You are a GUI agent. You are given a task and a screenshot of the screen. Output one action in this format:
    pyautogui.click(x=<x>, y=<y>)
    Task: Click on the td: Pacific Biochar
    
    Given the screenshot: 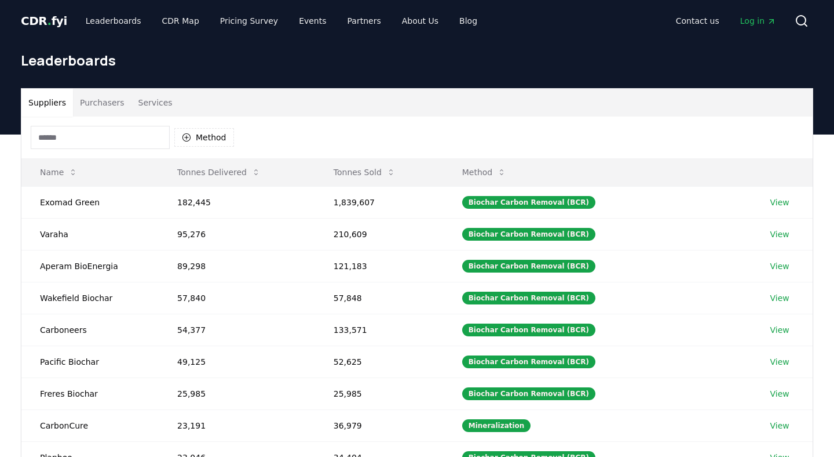 What is the action you would take?
    pyautogui.click(x=90, y=361)
    